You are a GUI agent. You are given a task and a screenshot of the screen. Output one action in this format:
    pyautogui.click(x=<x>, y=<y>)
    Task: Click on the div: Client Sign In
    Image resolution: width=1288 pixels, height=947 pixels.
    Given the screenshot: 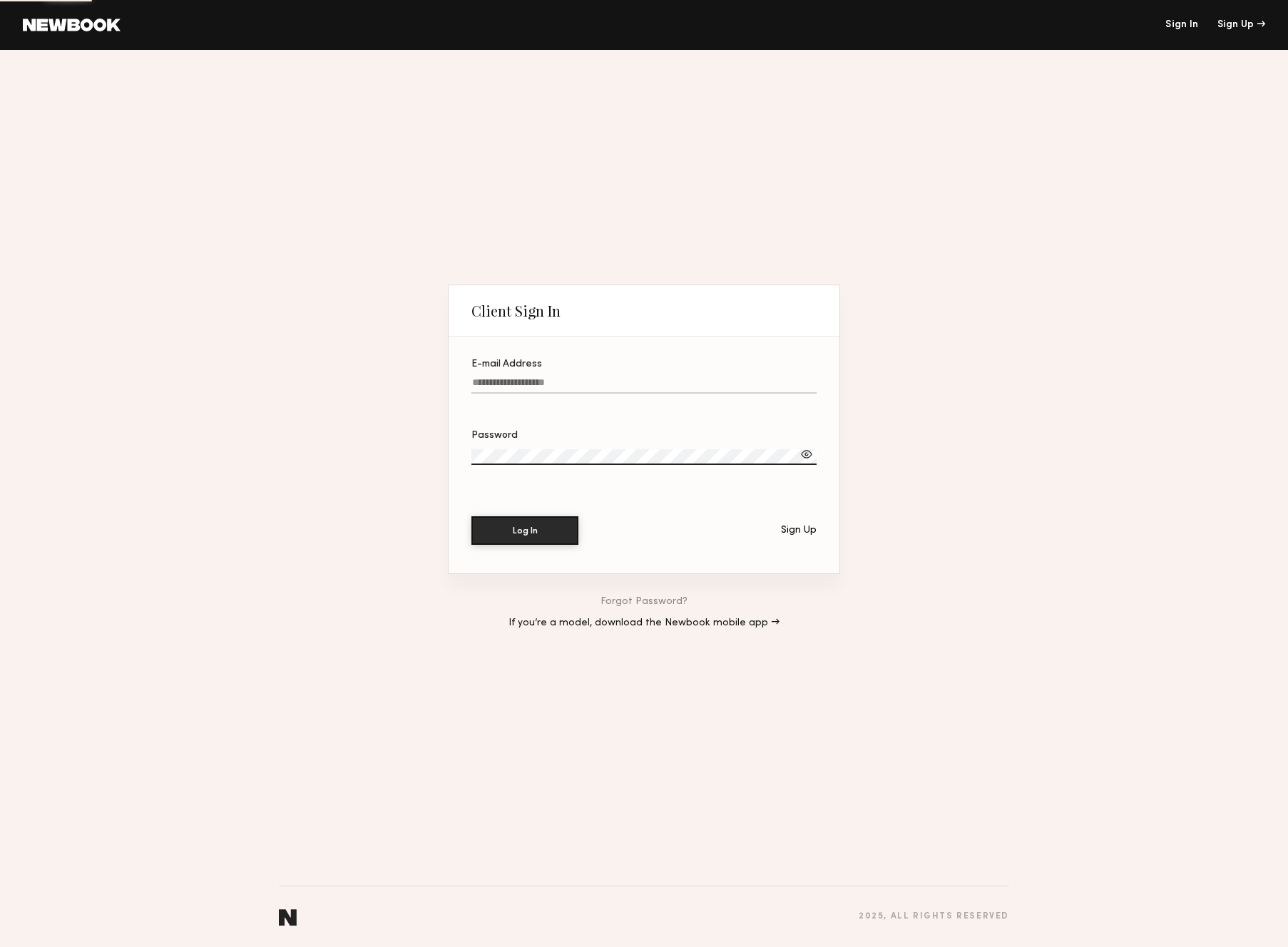 What is the action you would take?
    pyautogui.click(x=516, y=311)
    